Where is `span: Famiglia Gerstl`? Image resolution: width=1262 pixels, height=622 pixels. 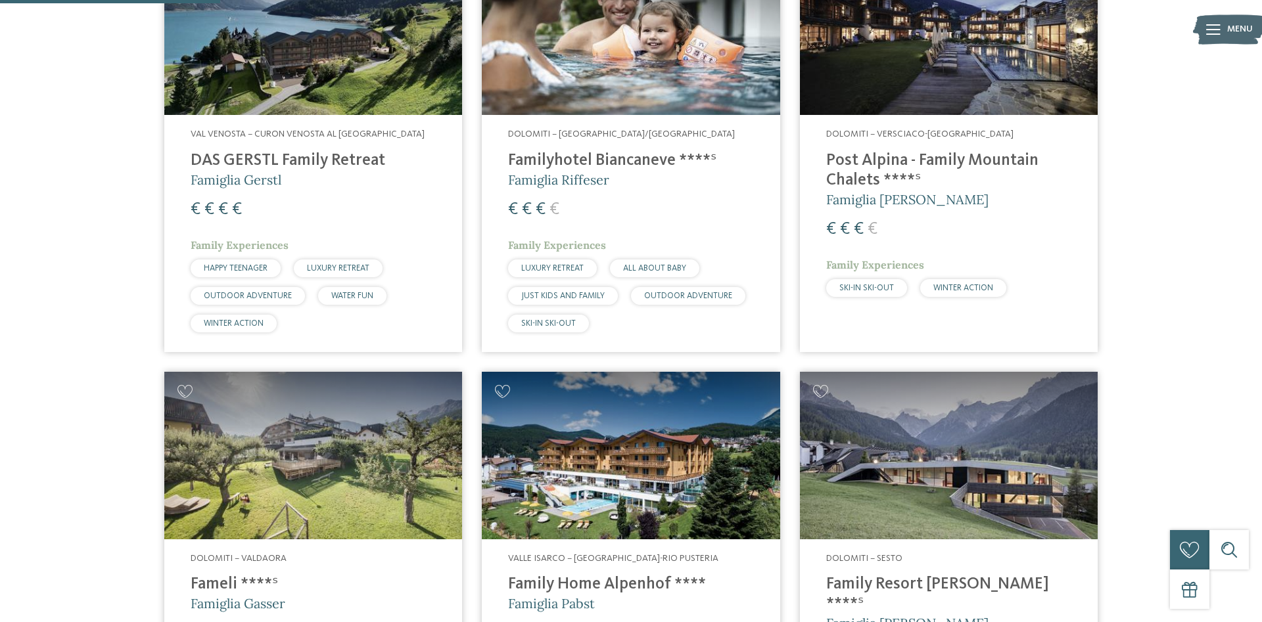
span: Famiglia Gerstl is located at coordinates (236, 179).